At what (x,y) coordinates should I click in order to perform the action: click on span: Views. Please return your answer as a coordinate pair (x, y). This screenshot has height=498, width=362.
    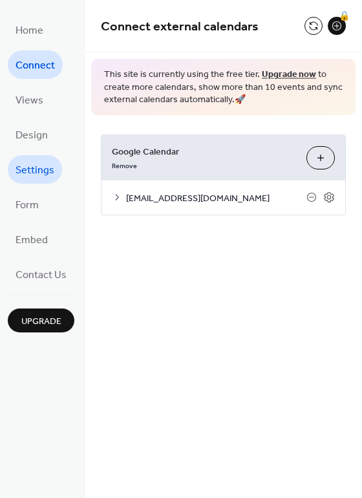
    Looking at the image, I should click on (29, 101).